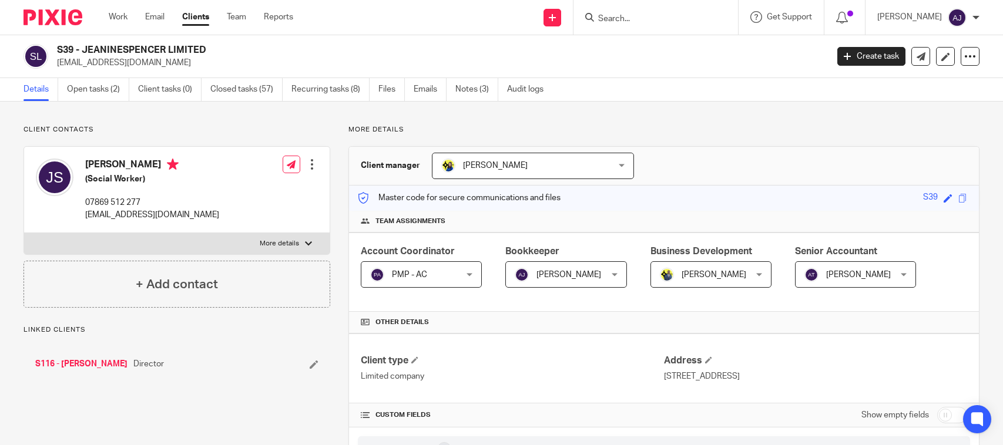 This screenshot has width=1003, height=445. Describe the element at coordinates (512, 415) in the screenshot. I see `h4: CUSTOM FIELDS` at that location.